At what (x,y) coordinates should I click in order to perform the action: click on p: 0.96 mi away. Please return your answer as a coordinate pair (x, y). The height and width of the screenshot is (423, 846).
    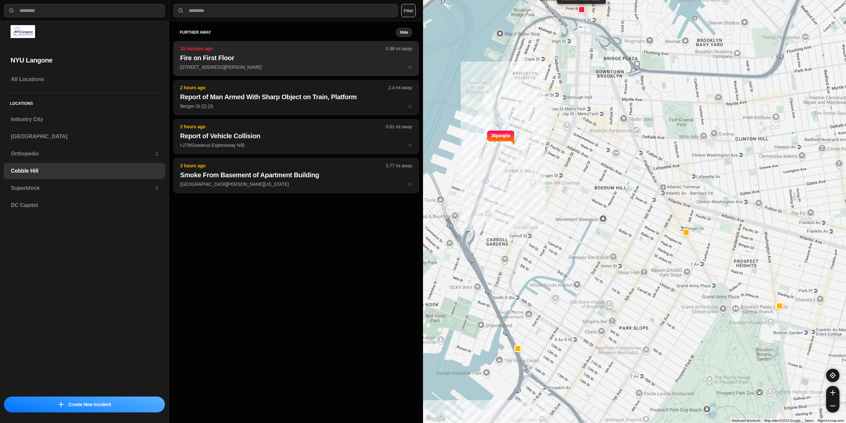
    Looking at the image, I should click on (399, 49).